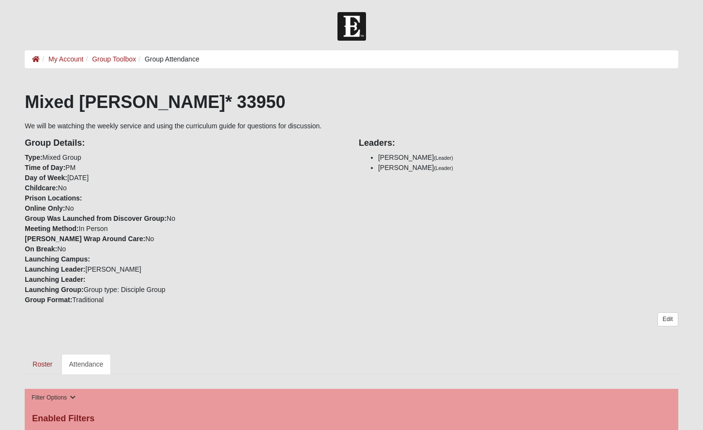 The height and width of the screenshot is (430, 703). Describe the element at coordinates (185, 143) in the screenshot. I see `h4: Group Details:` at that location.